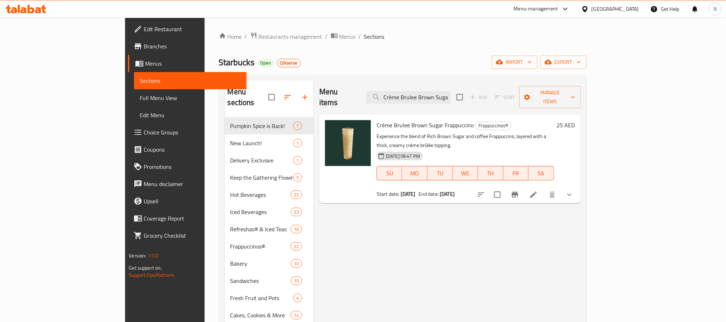  I want to click on span: Edit Restaurant, so click(192, 29).